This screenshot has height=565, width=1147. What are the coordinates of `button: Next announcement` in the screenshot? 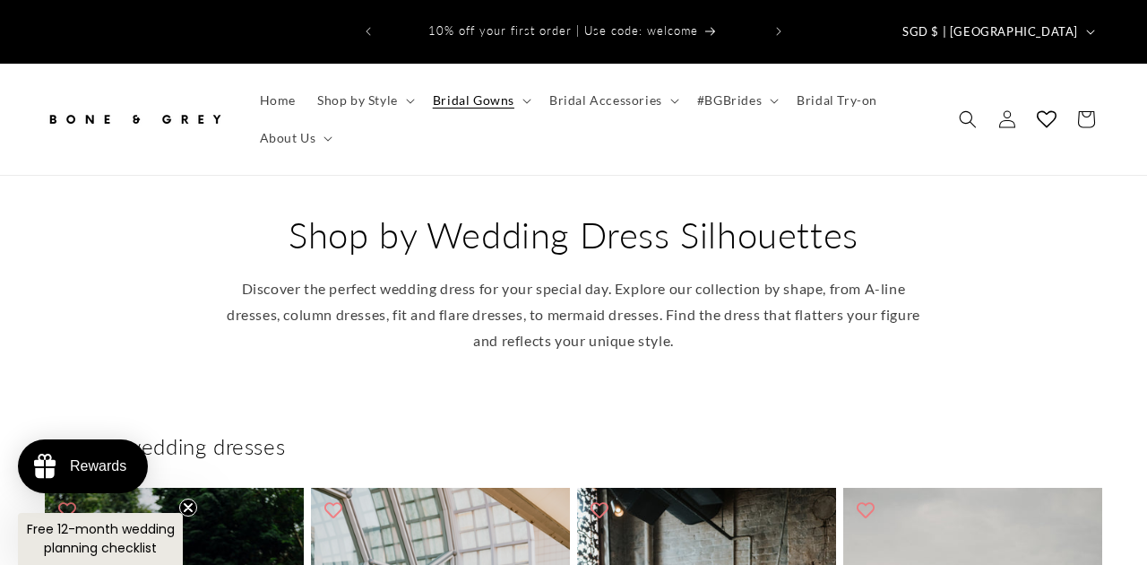 It's located at (779, 31).